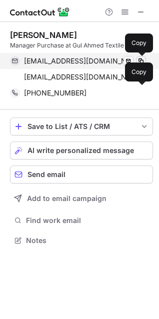  Describe the element at coordinates (80, 150) in the screenshot. I see `span: AI write personalized message` at that location.